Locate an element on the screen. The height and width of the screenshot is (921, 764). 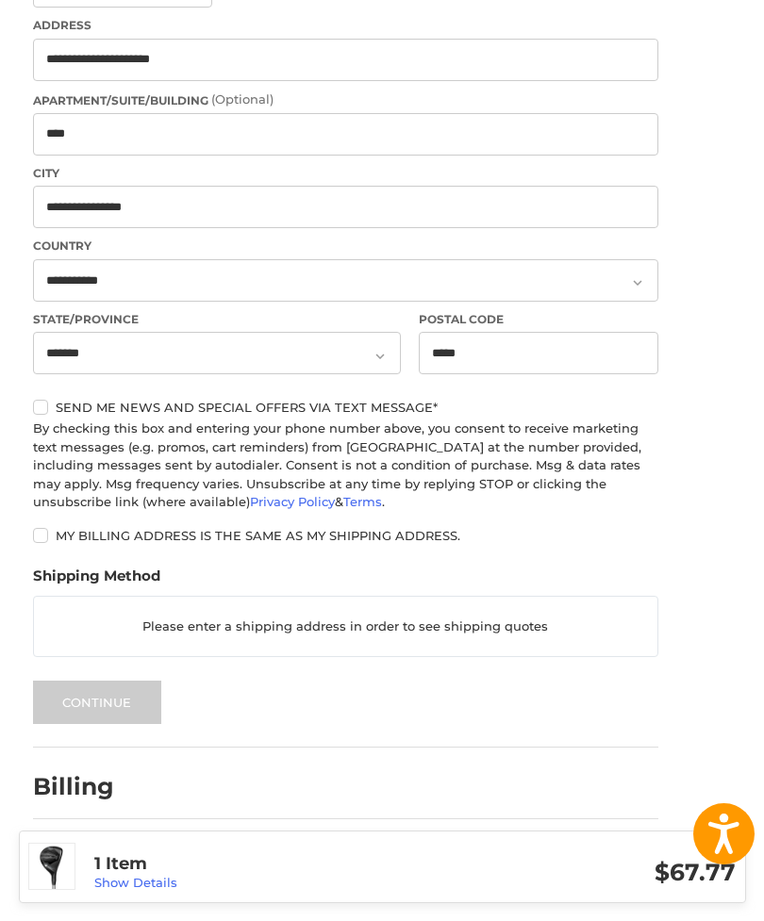
img: Cobra Lady Air-X 2 Hybrid is located at coordinates (52, 867).